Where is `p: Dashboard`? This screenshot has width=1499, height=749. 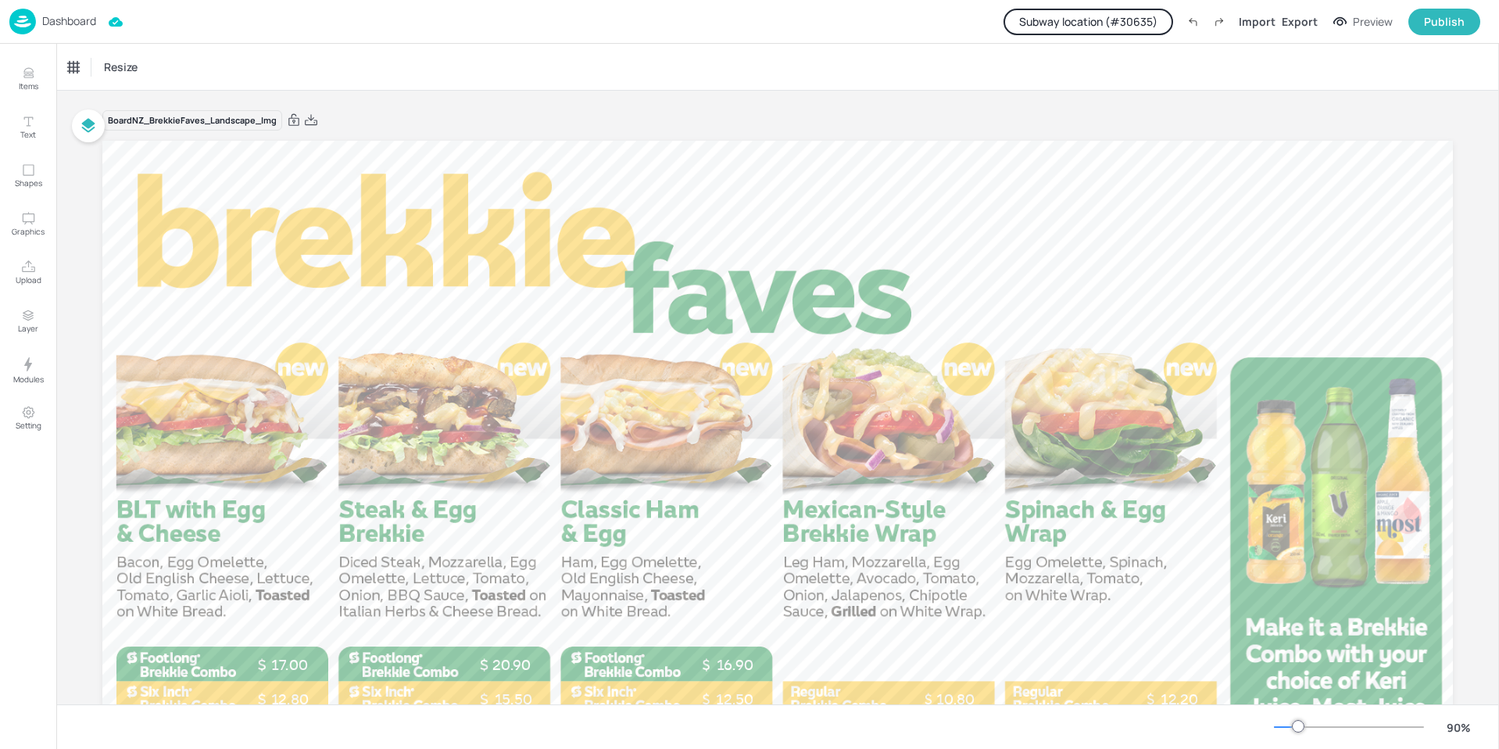 p: Dashboard is located at coordinates (69, 21).